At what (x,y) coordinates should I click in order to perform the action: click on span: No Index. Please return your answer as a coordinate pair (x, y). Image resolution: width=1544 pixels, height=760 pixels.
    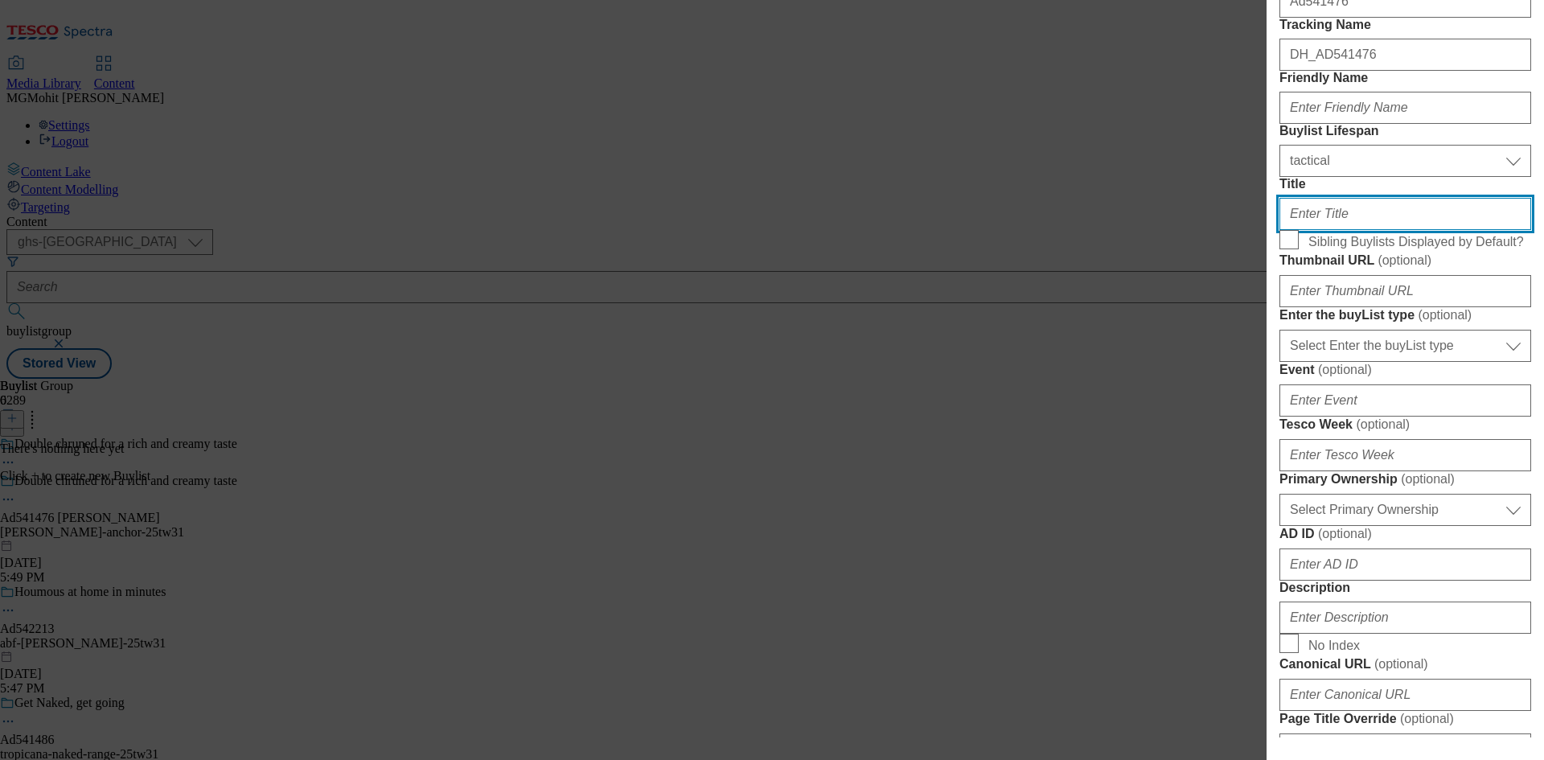
    Looking at the image, I should click on (1334, 646).